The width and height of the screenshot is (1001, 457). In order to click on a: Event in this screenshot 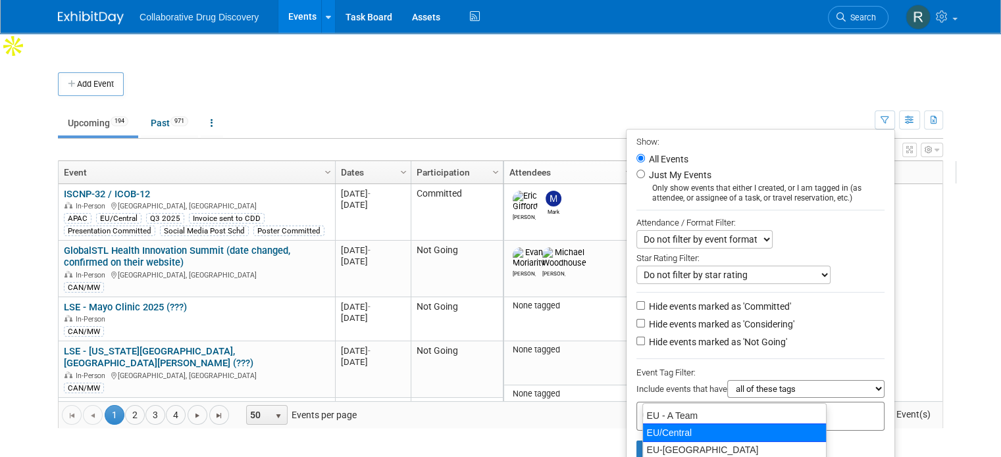, I will do `click(195, 172)`.